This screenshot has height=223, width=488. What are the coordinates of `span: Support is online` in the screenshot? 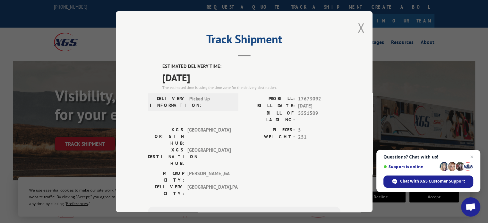 It's located at (411, 167).